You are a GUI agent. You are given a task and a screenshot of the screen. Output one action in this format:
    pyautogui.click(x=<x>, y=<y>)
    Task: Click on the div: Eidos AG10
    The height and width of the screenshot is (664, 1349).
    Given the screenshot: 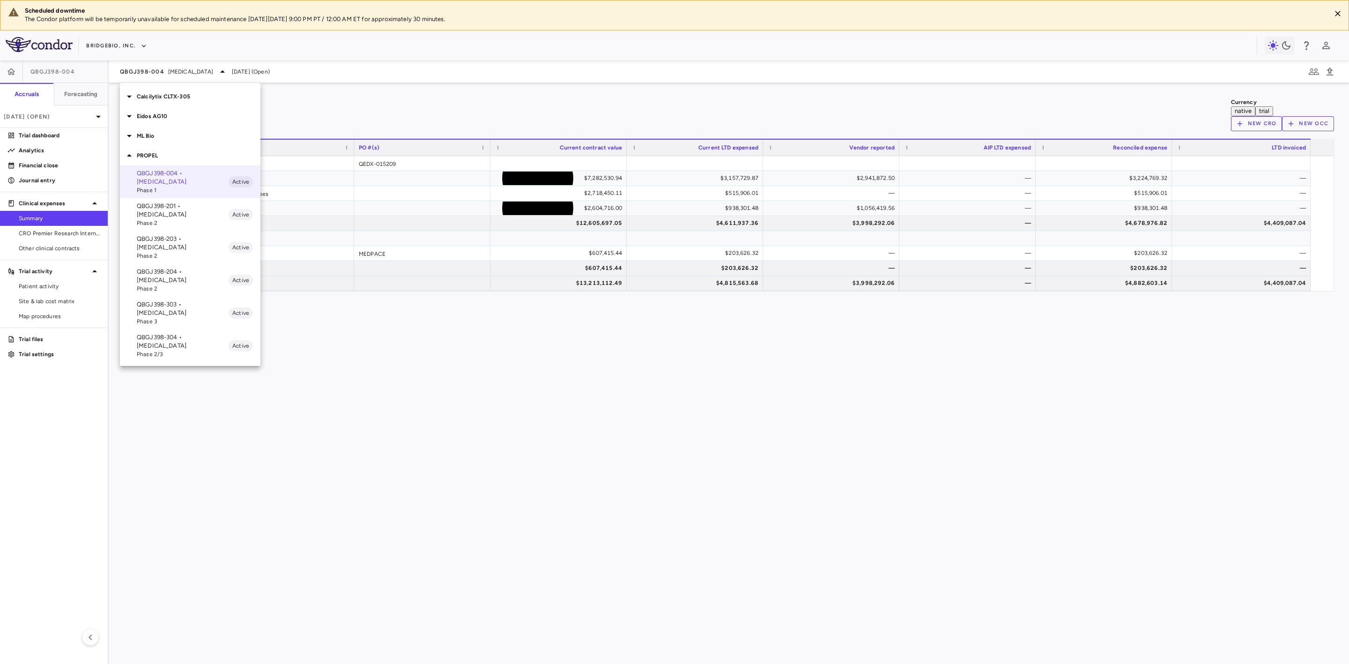 What is the action you would take?
    pyautogui.click(x=190, y=116)
    